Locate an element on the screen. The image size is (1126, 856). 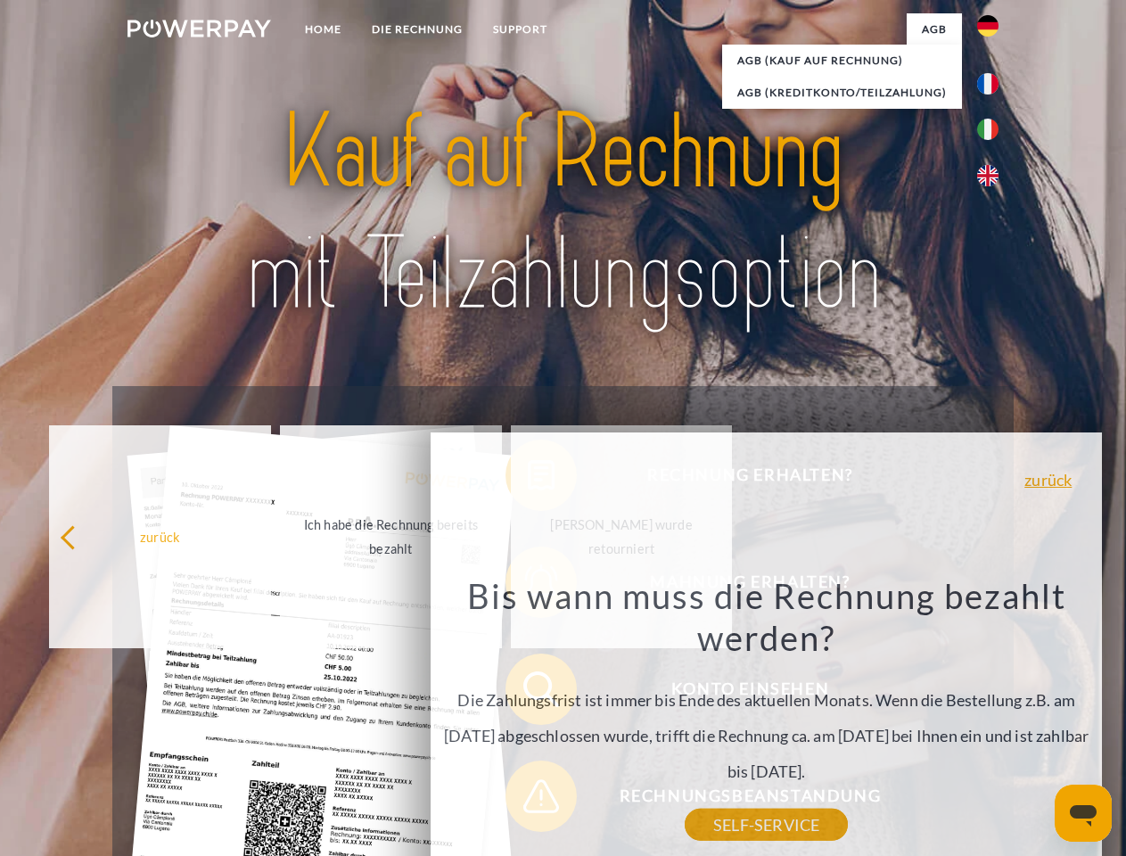
a: AGB (Kreditkonto/Teilzahlung) is located at coordinates (842, 93).